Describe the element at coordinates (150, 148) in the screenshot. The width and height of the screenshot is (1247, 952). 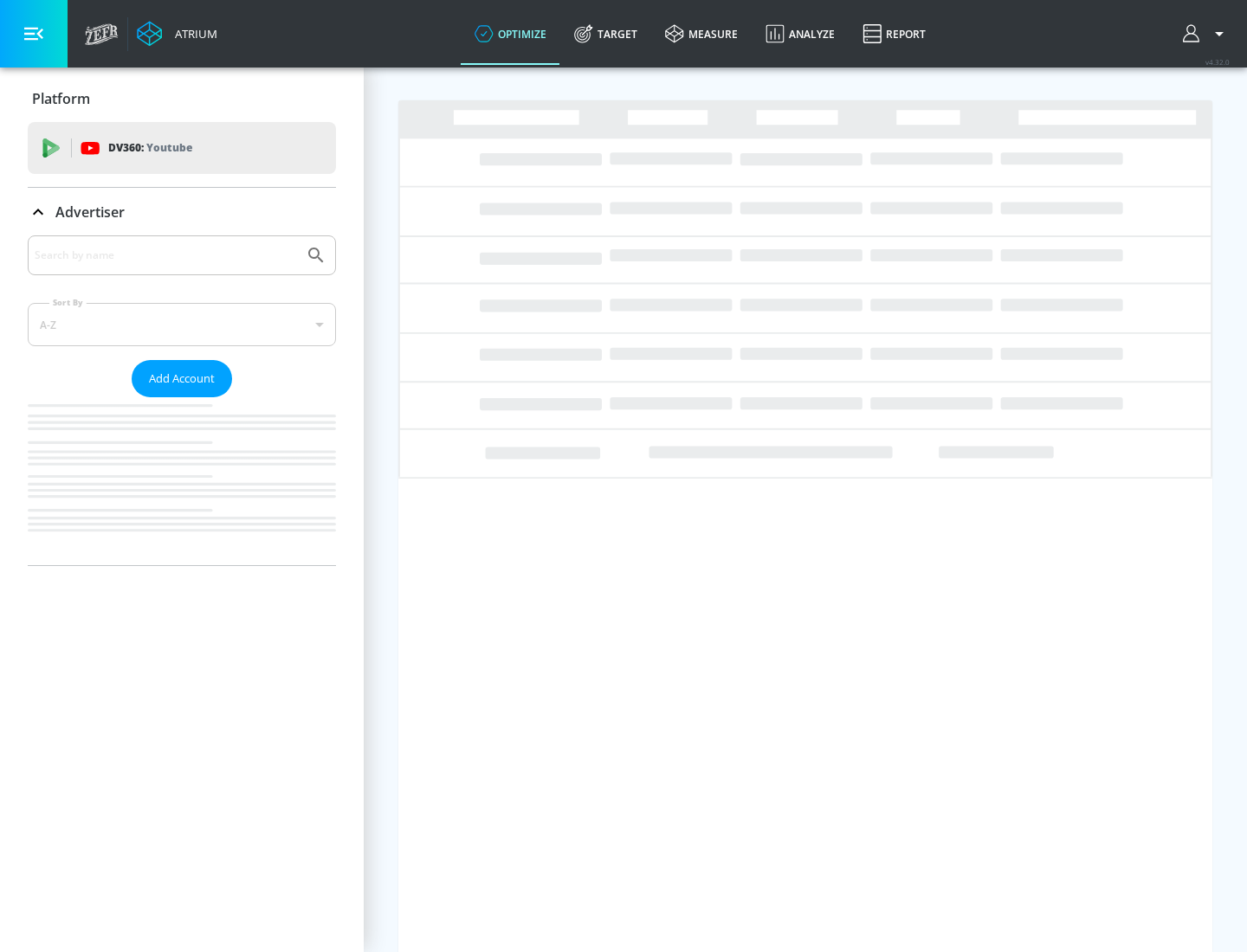
I see `p: DV360:` at that location.